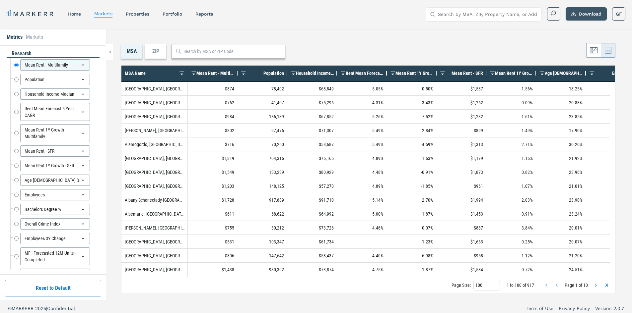  Describe the element at coordinates (156, 51) in the screenshot. I see `div: ZIP` at that location.